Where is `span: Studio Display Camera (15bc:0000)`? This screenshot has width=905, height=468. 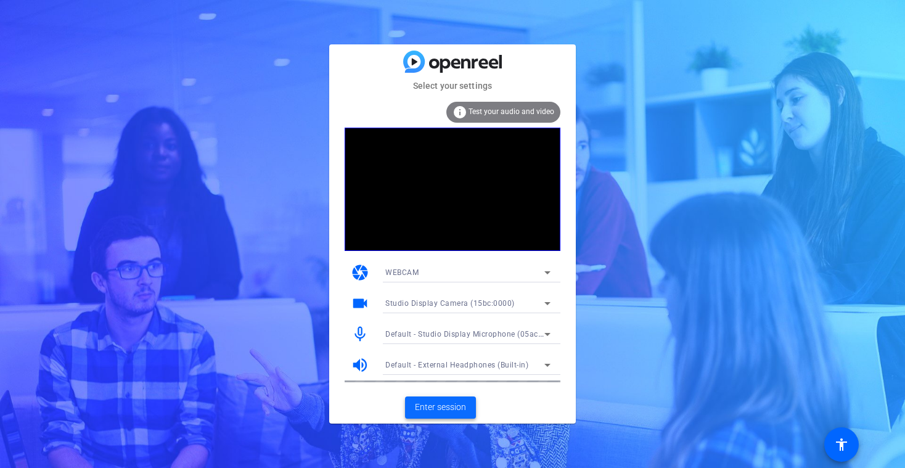 span: Studio Display Camera (15bc:0000) is located at coordinates (450, 303).